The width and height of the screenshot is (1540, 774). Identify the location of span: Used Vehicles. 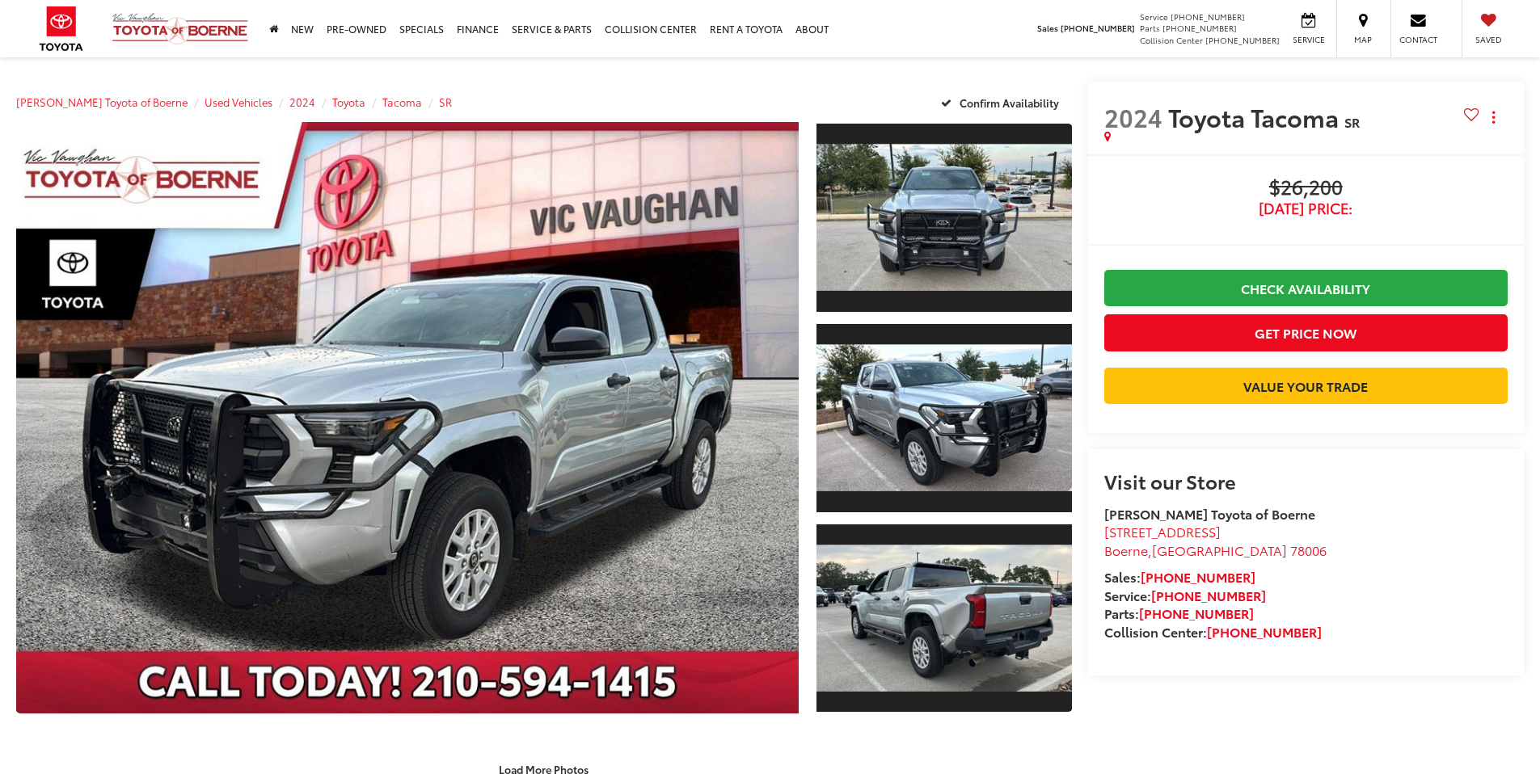
(238, 102).